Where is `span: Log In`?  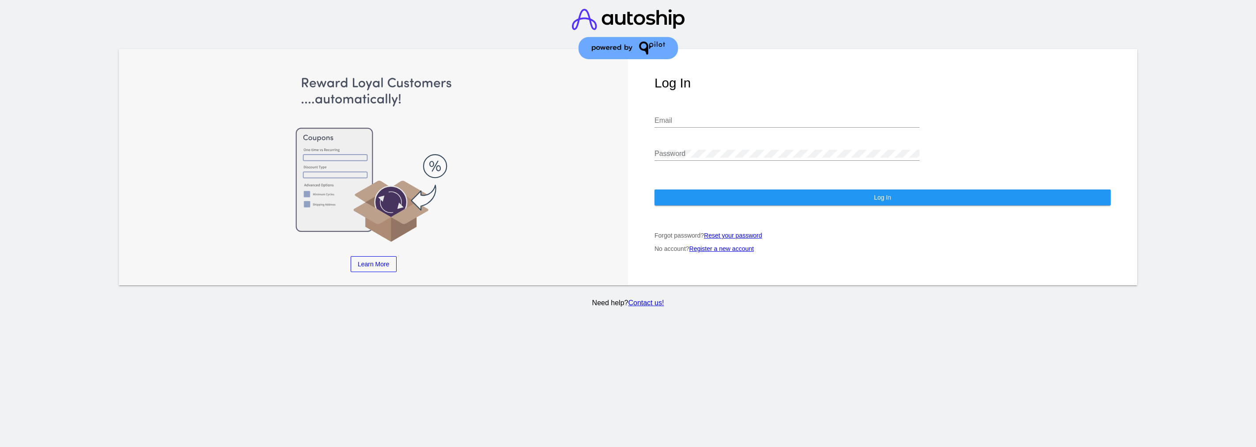
span: Log In is located at coordinates (883, 197).